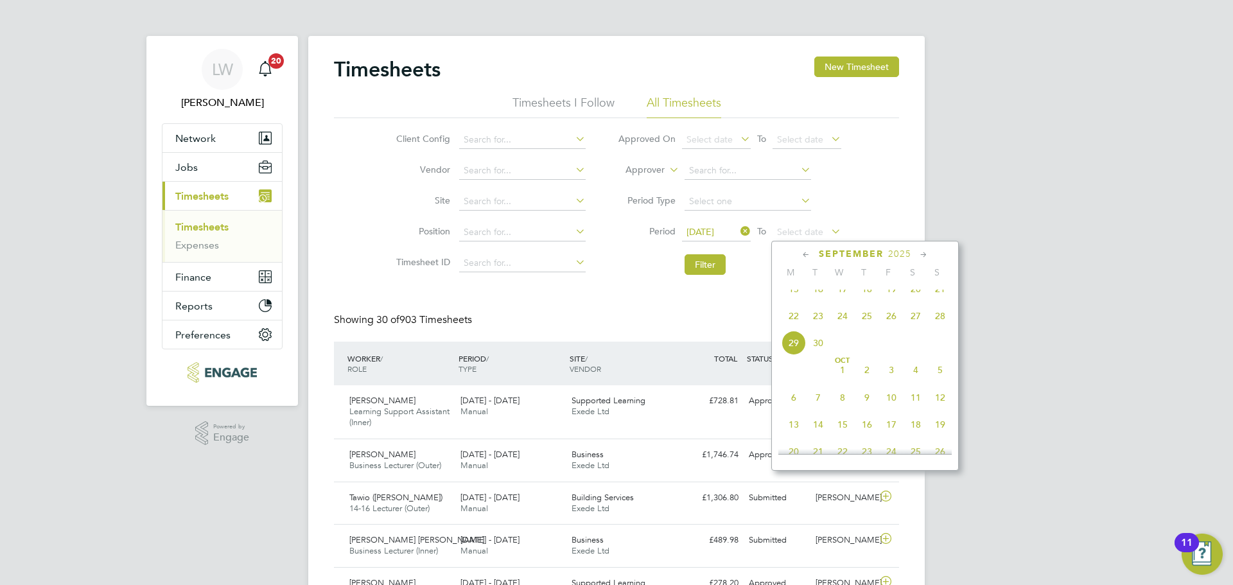  Describe the element at coordinates (231, 426) in the screenshot. I see `span: Powered by` at that location.